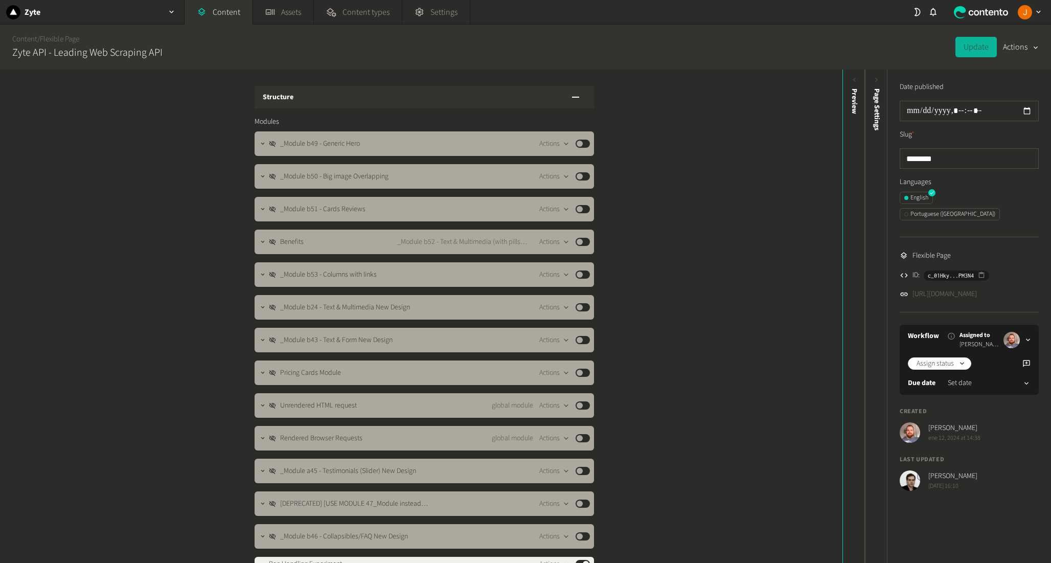 The image size is (1051, 563). What do you see at coordinates (310, 373) in the screenshot?
I see `span: Pricing Cards Module` at bounding box center [310, 373].